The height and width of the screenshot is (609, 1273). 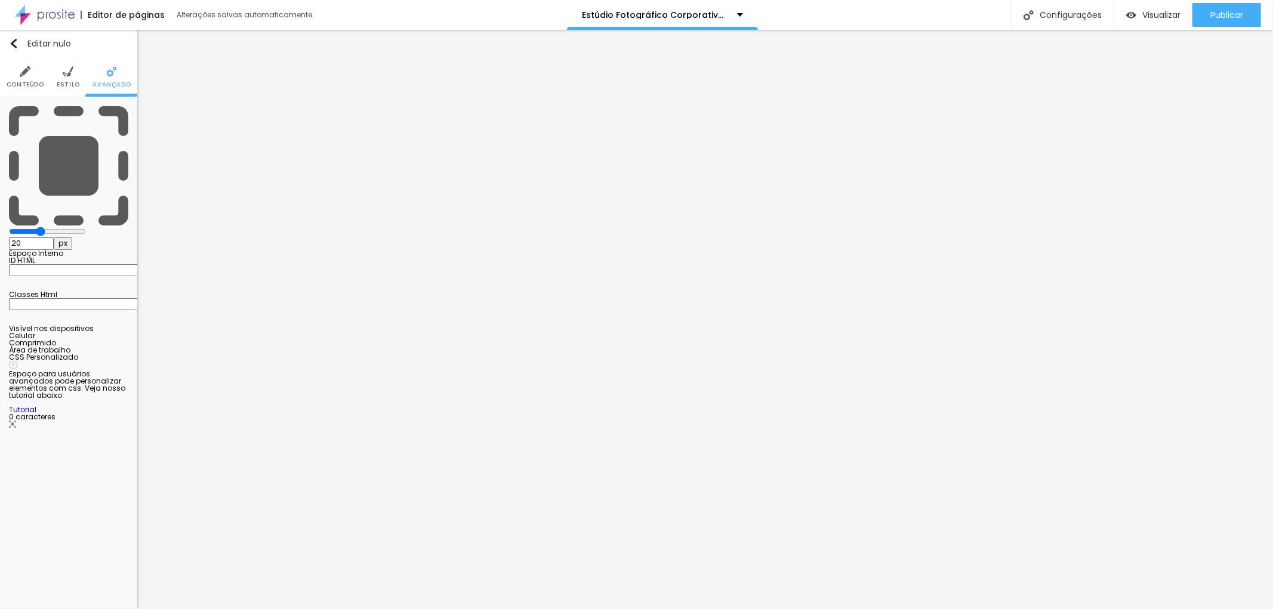 I want to click on font: Espaço Interno, so click(x=36, y=253).